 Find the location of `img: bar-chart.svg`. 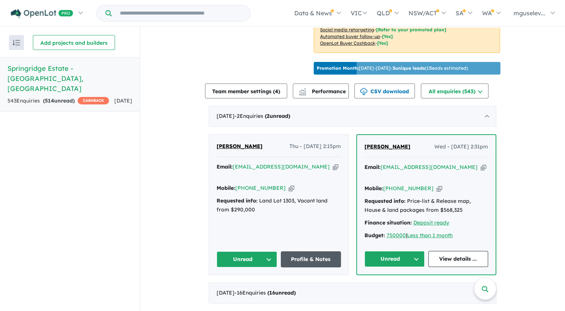

img: bar-chart.svg is located at coordinates (302, 93).